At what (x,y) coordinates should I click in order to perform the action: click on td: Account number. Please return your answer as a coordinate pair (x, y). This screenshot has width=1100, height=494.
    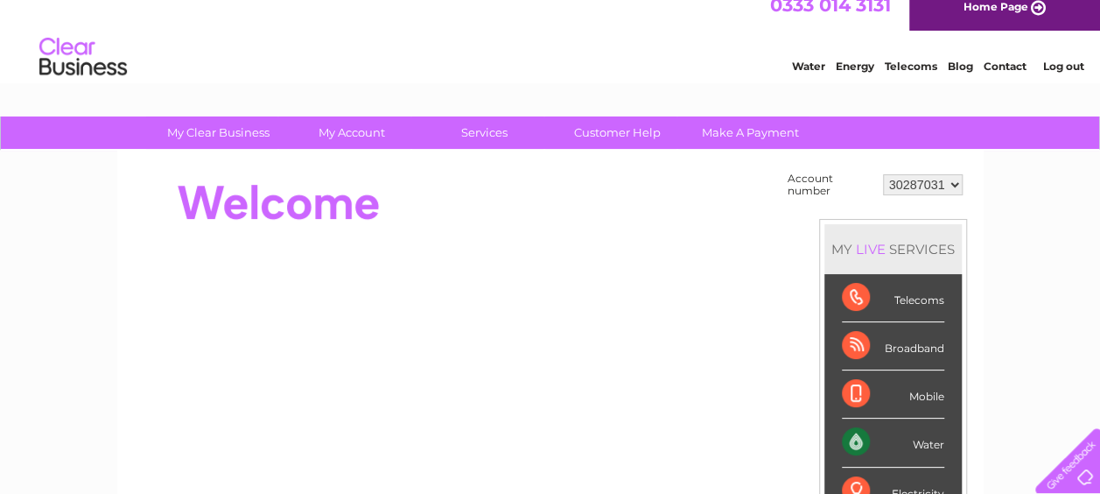
    Looking at the image, I should click on (831, 185).